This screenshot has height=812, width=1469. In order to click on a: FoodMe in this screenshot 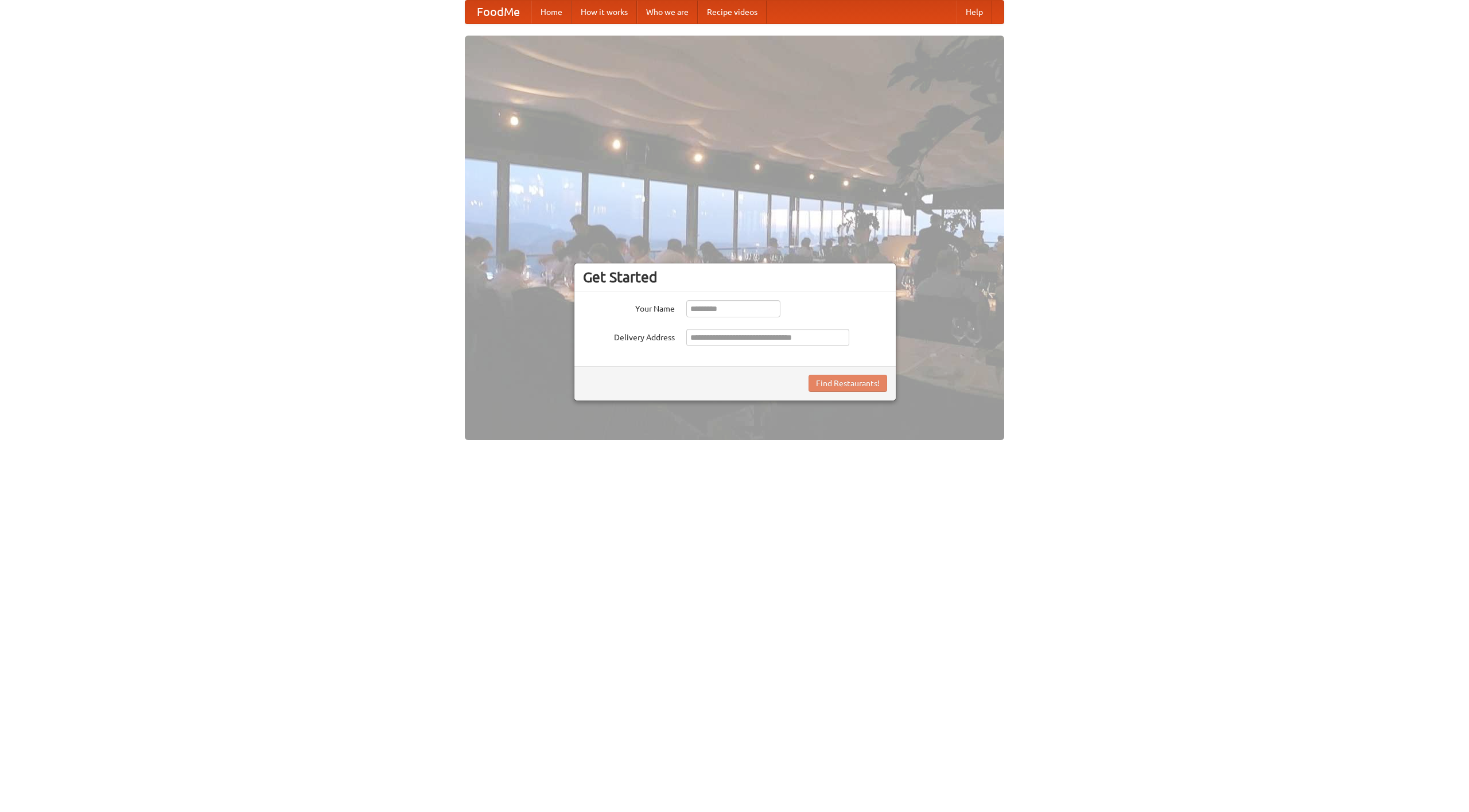, I will do `click(498, 12)`.